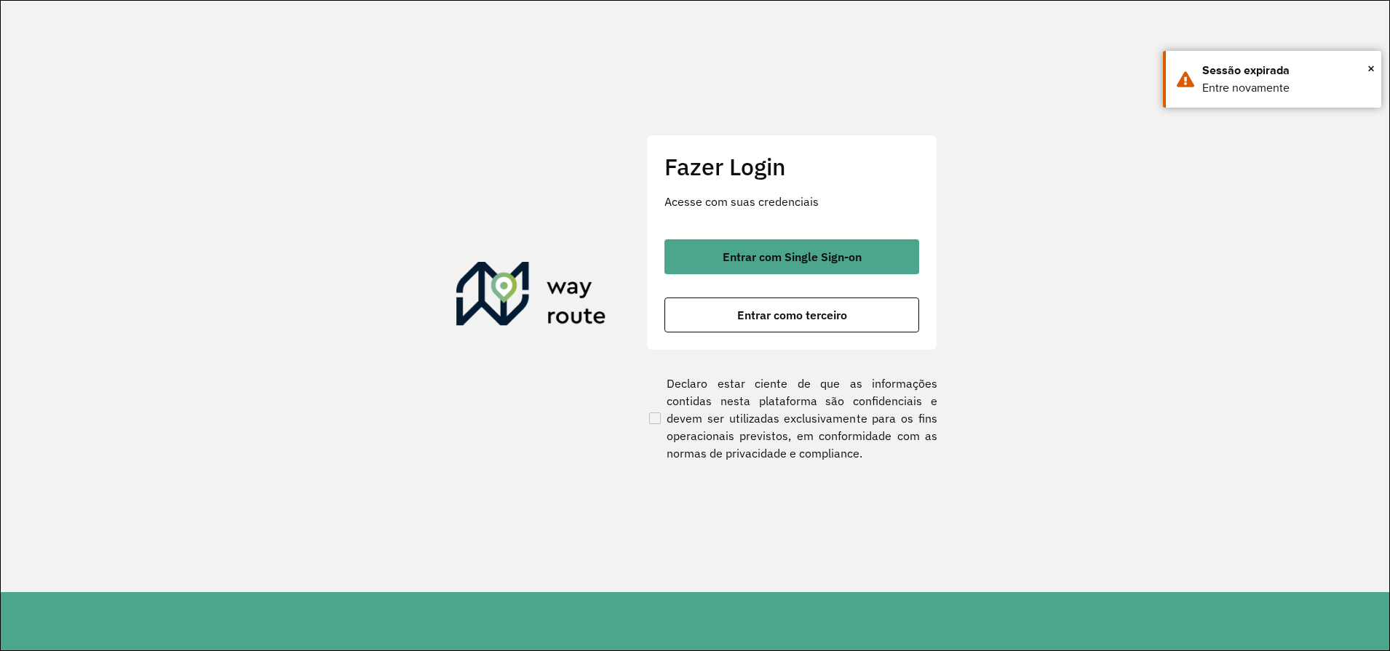 This screenshot has width=1390, height=651. What do you see at coordinates (1371, 68) in the screenshot?
I see `button: Close` at bounding box center [1371, 68].